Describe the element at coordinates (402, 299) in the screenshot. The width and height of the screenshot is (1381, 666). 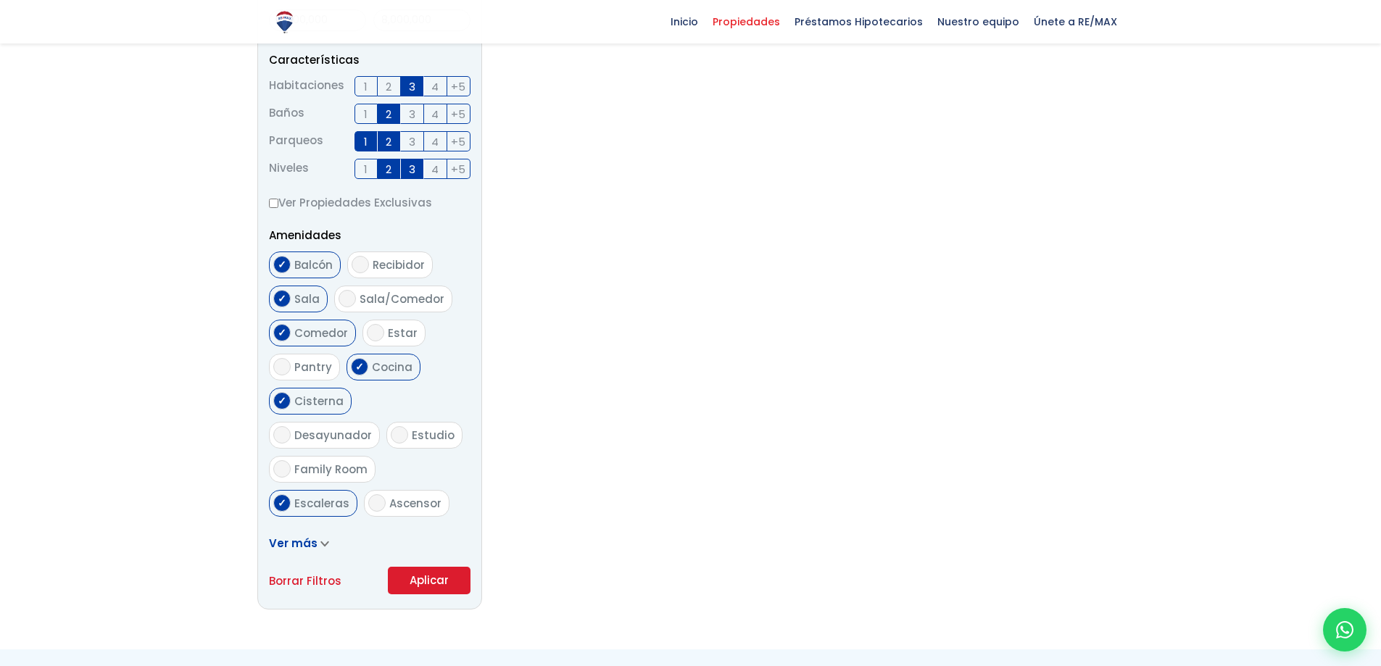
I see `span: Sala/Comedor` at that location.